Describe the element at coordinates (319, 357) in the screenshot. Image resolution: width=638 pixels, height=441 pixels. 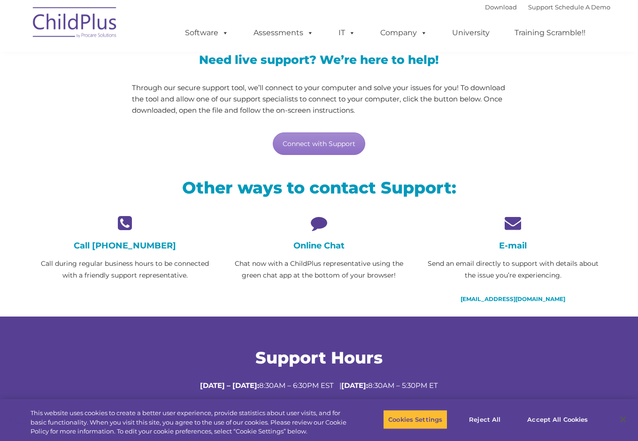
I see `span: Support Hours` at that location.